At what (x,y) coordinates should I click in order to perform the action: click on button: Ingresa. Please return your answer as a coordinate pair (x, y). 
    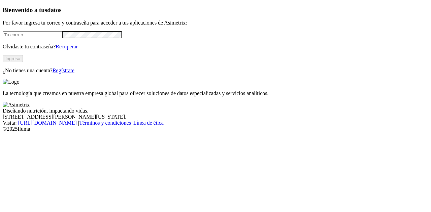
    Looking at the image, I should click on (13, 59).